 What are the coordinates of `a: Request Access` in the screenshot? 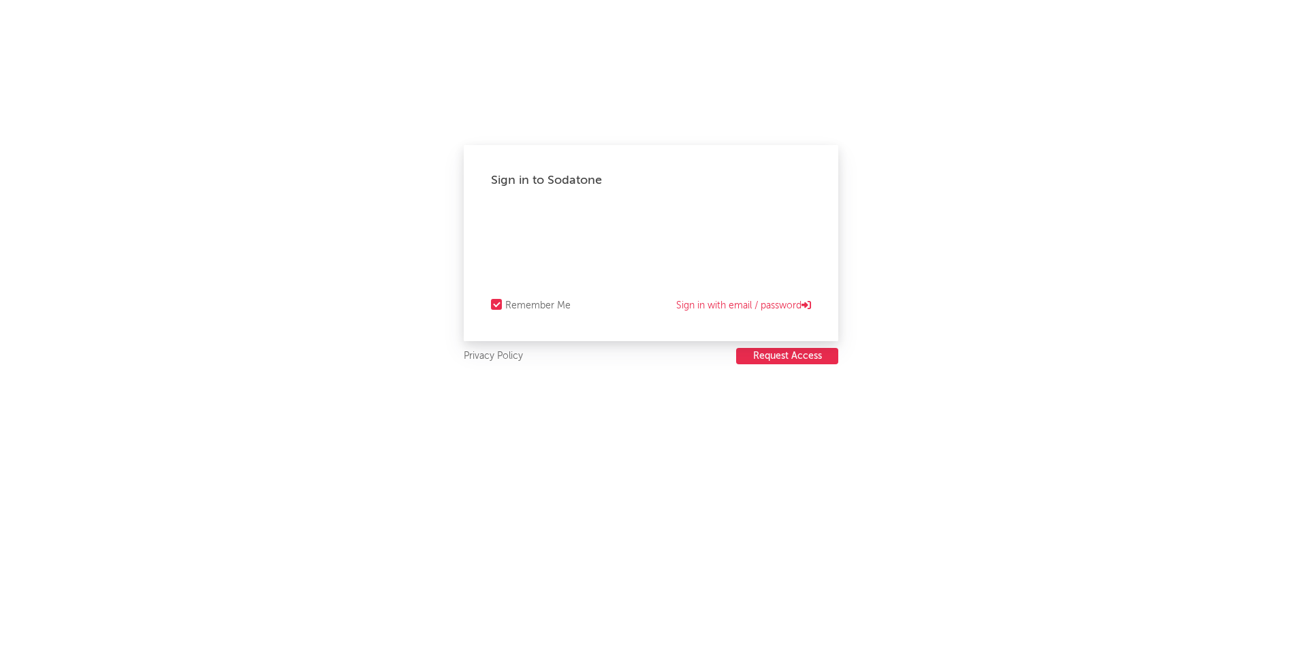 It's located at (787, 356).